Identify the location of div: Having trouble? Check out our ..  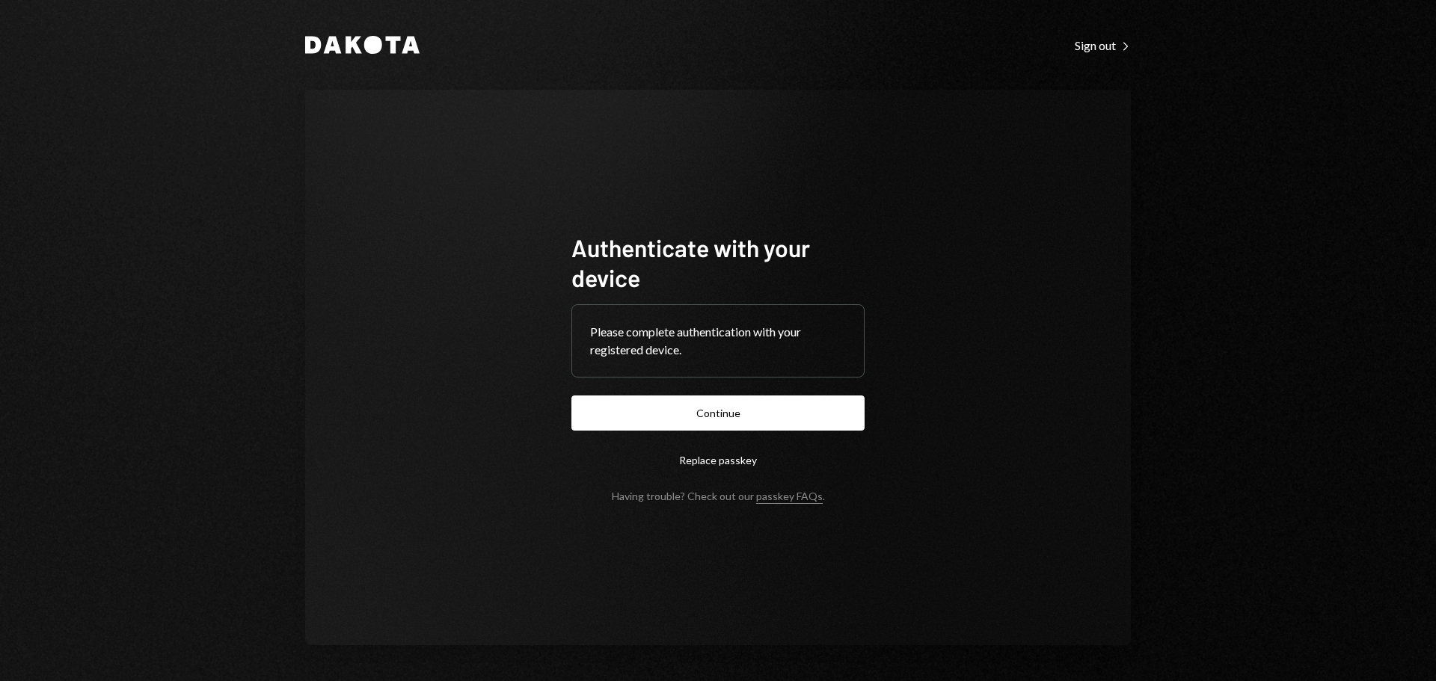
(718, 496).